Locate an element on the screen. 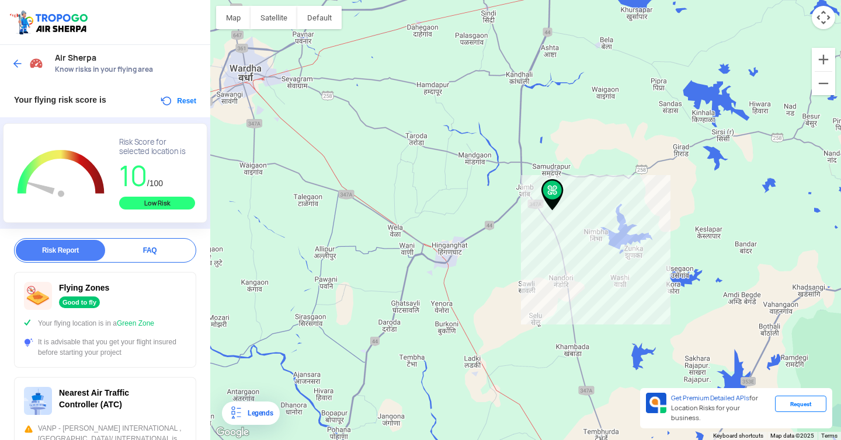 The image size is (841, 440). g: Chart is located at coordinates (61, 174).